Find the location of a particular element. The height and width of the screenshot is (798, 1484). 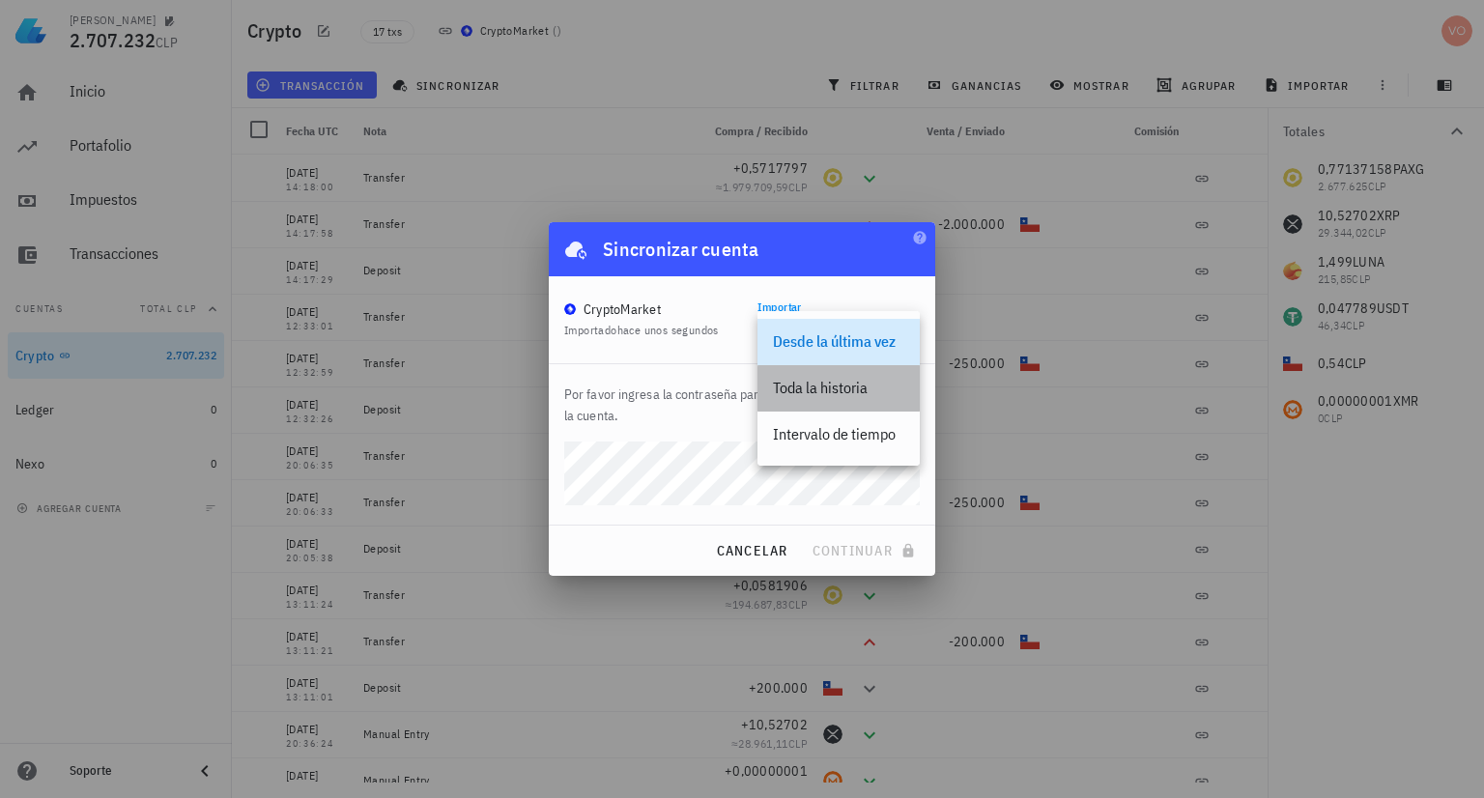

span: cancelar is located at coordinates (751, 551).